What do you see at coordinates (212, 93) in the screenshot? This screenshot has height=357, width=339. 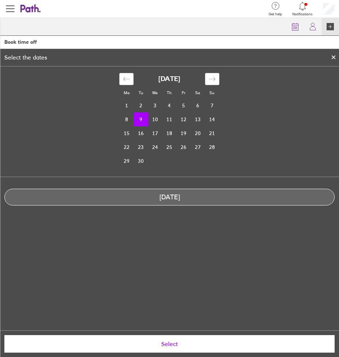 I see `small: Su` at bounding box center [212, 93].